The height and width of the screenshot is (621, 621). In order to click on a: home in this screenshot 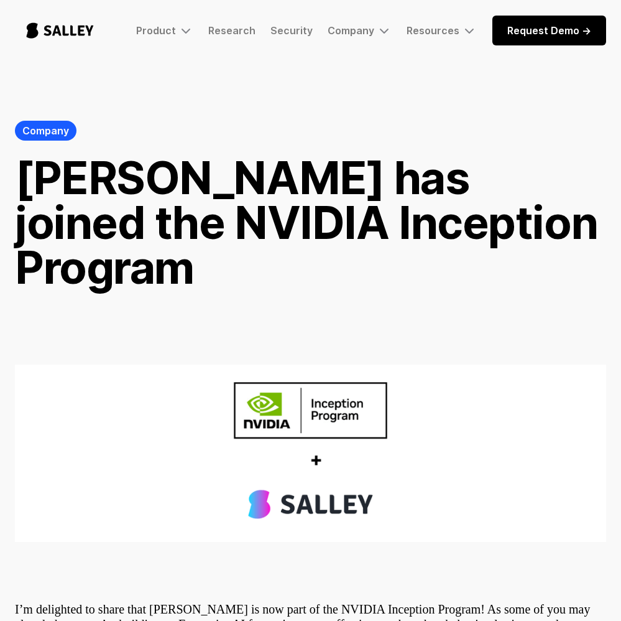, I will do `click(60, 30)`.